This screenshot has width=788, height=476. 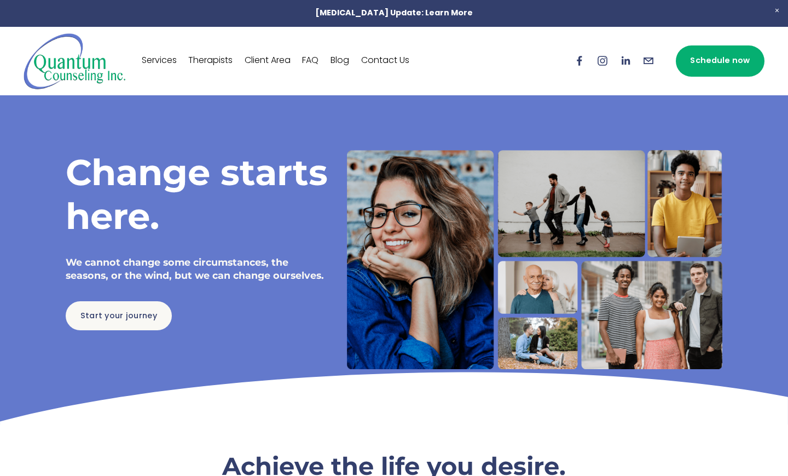 What do you see at coordinates (340, 61) in the screenshot?
I see `a: Blog` at bounding box center [340, 61].